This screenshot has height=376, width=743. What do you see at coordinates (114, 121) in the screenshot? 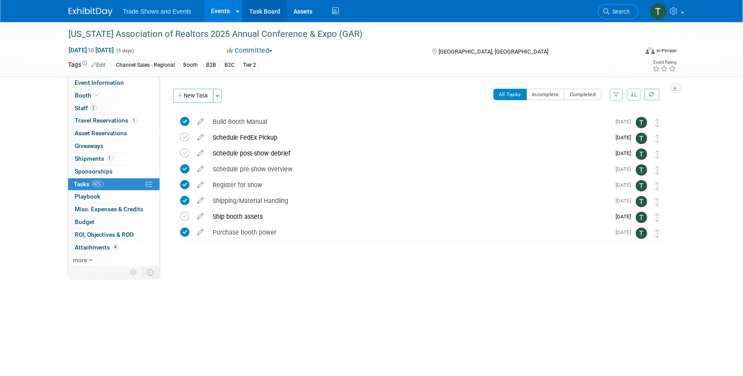
I see `a: Travel Reservations1` at bounding box center [114, 121].